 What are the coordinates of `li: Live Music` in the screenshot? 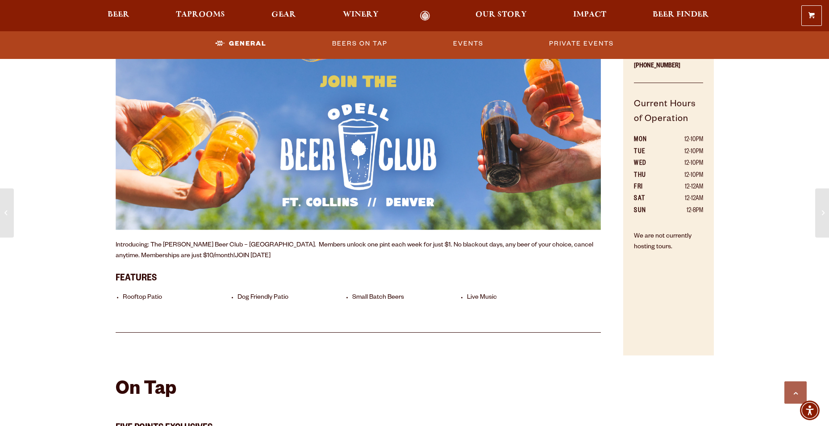 It's located at (522, 298).